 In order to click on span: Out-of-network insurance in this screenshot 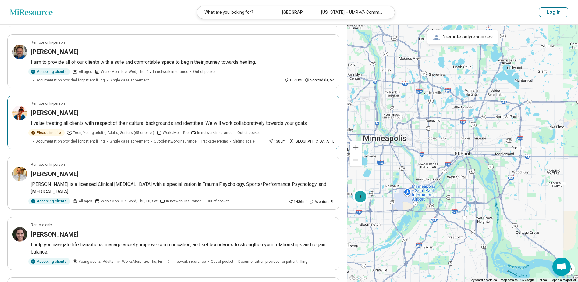, I will do `click(175, 141)`.